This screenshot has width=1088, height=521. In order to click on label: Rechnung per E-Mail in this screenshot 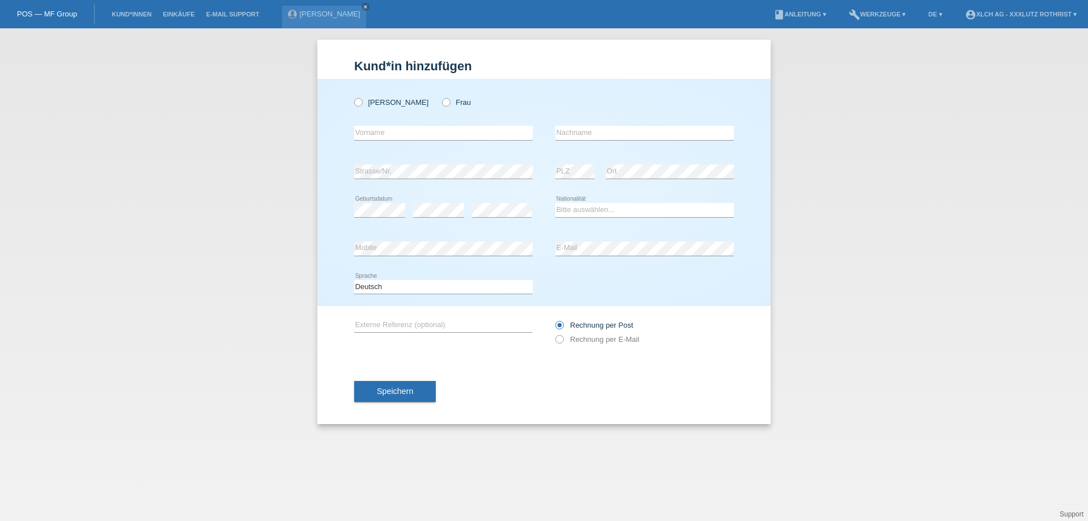, I will do `click(597, 339)`.